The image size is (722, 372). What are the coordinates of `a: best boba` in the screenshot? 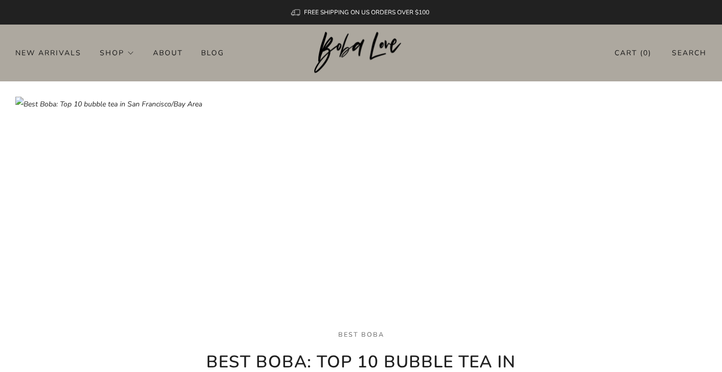 It's located at (361, 334).